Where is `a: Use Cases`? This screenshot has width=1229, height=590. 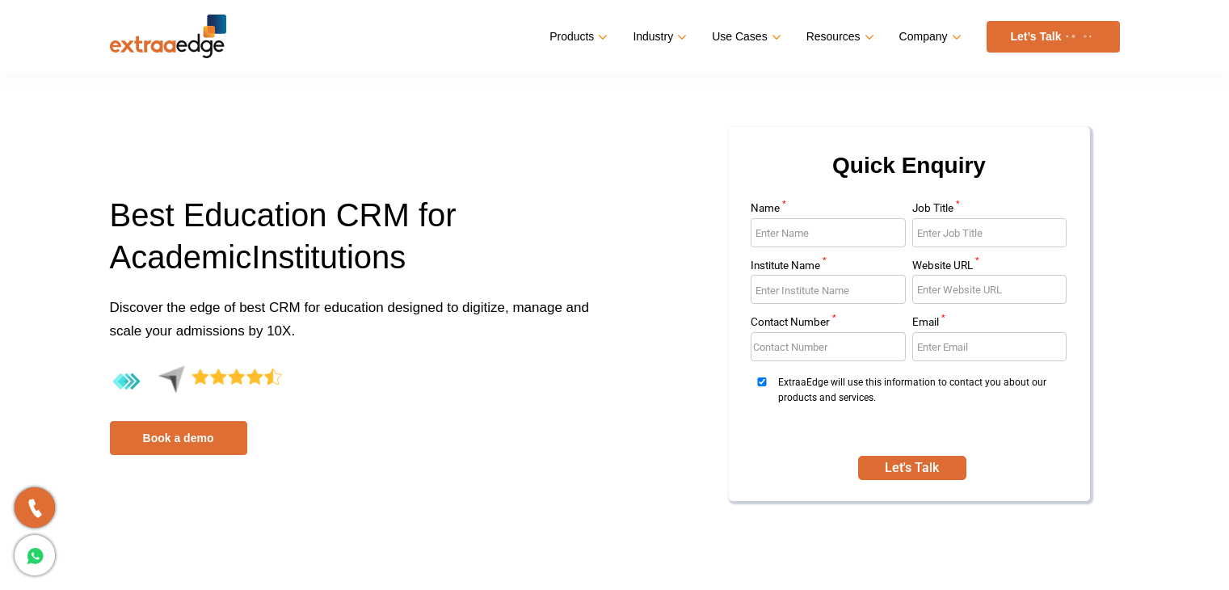 a: Use Cases is located at coordinates (744, 36).